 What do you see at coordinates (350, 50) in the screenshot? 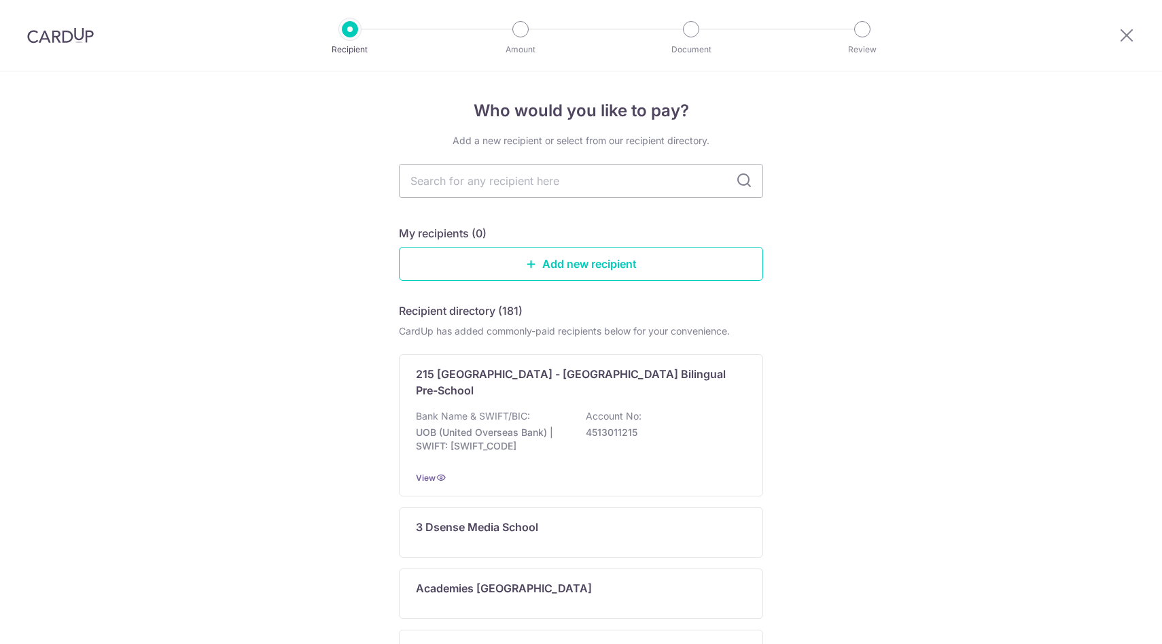
I see `p: Recipient` at bounding box center [350, 50].